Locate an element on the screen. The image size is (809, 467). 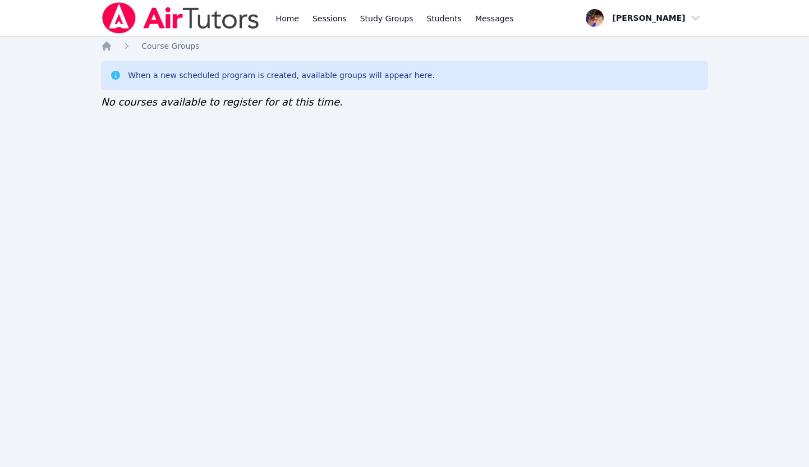
span: Course Groups is located at coordinates (170, 46).